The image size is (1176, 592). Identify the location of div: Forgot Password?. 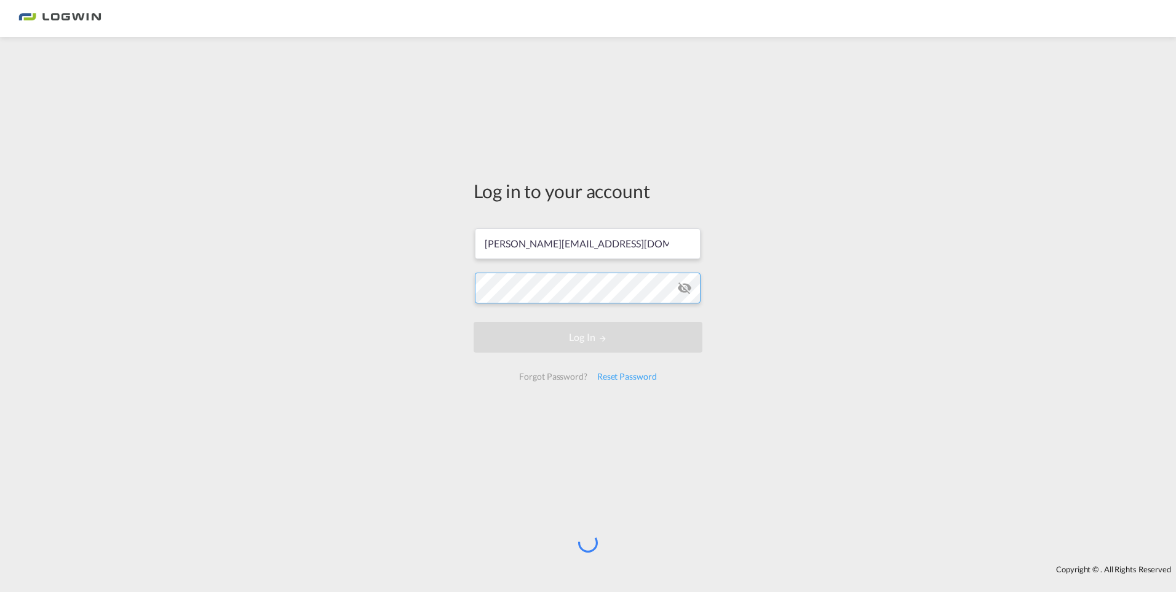
(553, 376).